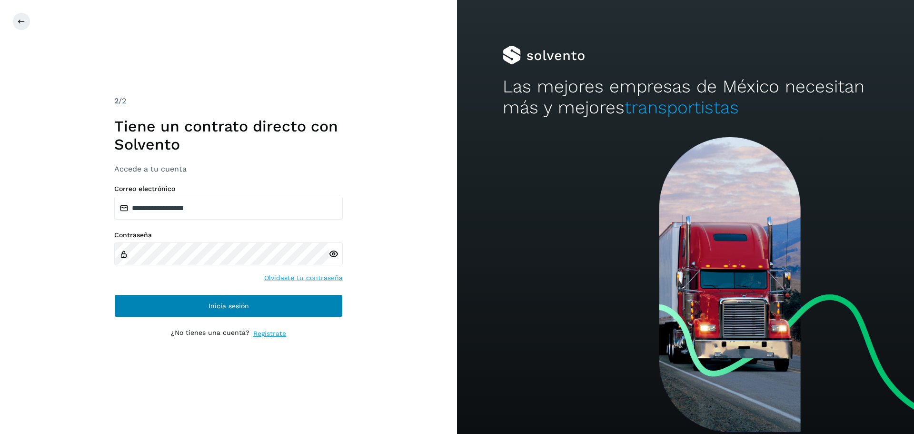 The width and height of the screenshot is (914, 434). What do you see at coordinates (228, 168) in the screenshot?
I see `h3: Accede a tu cuenta` at bounding box center [228, 168].